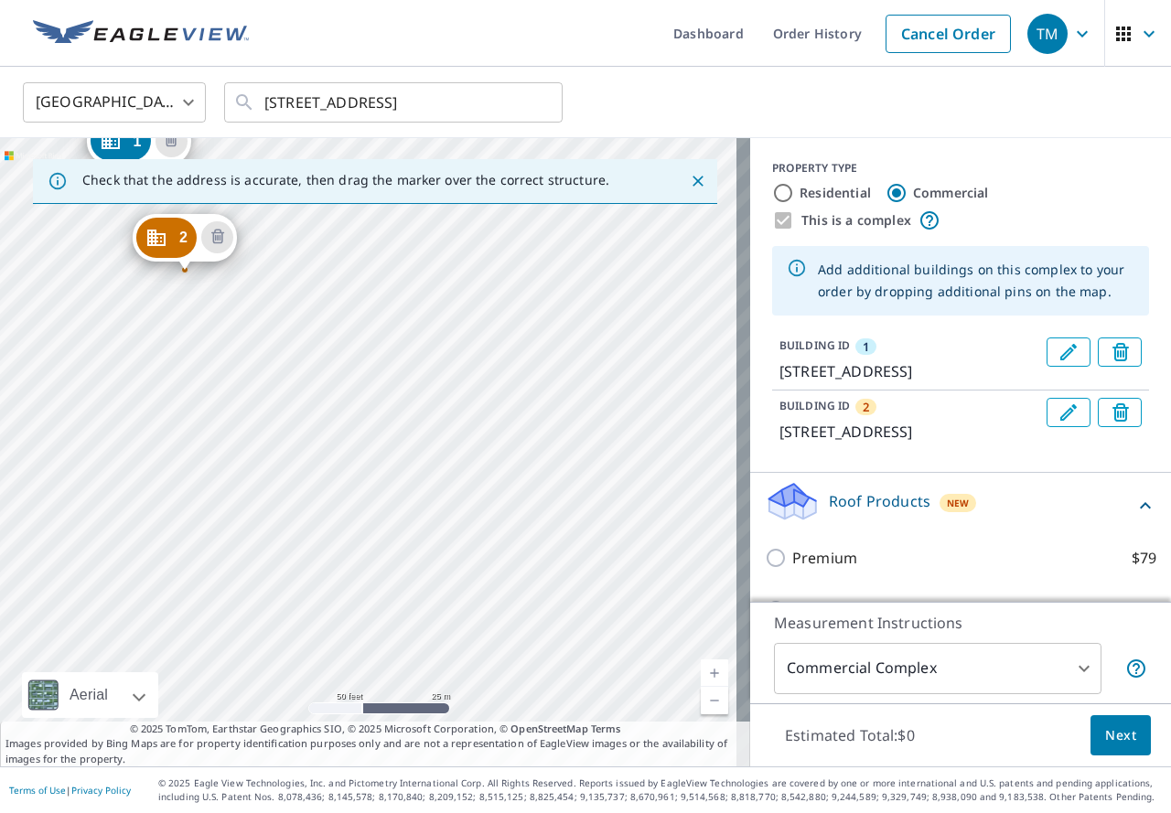 Image resolution: width=1171 pixels, height=813 pixels. I want to click on div: Dropped pin, building 2, Commercial property, 1210 25th St S Saint Petersburg, FL 33712, so click(185, 242).